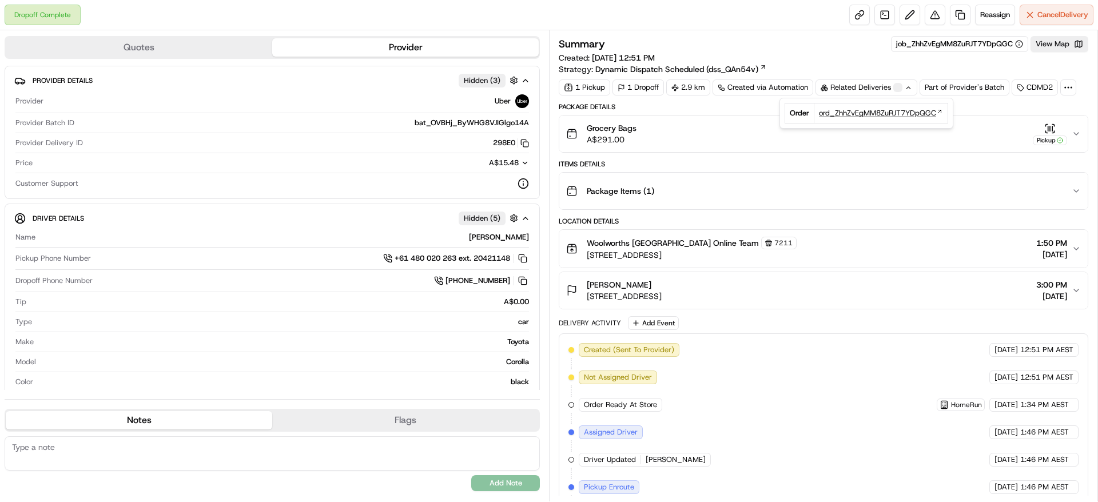  What do you see at coordinates (503, 101) in the screenshot?
I see `span: Uber` at bounding box center [503, 101].